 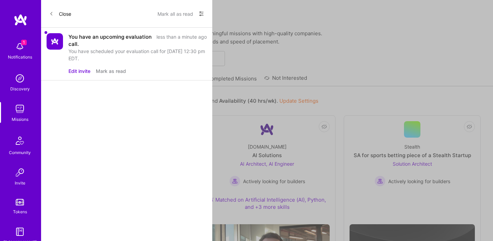 What do you see at coordinates (20, 119) in the screenshot?
I see `div: Missions` at bounding box center [20, 119].